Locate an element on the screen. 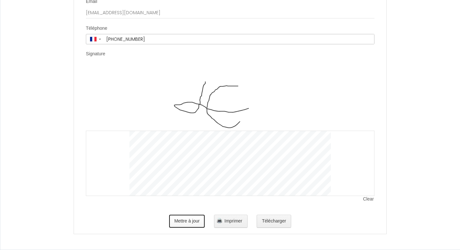  button: Imprimer is located at coordinates (231, 221).